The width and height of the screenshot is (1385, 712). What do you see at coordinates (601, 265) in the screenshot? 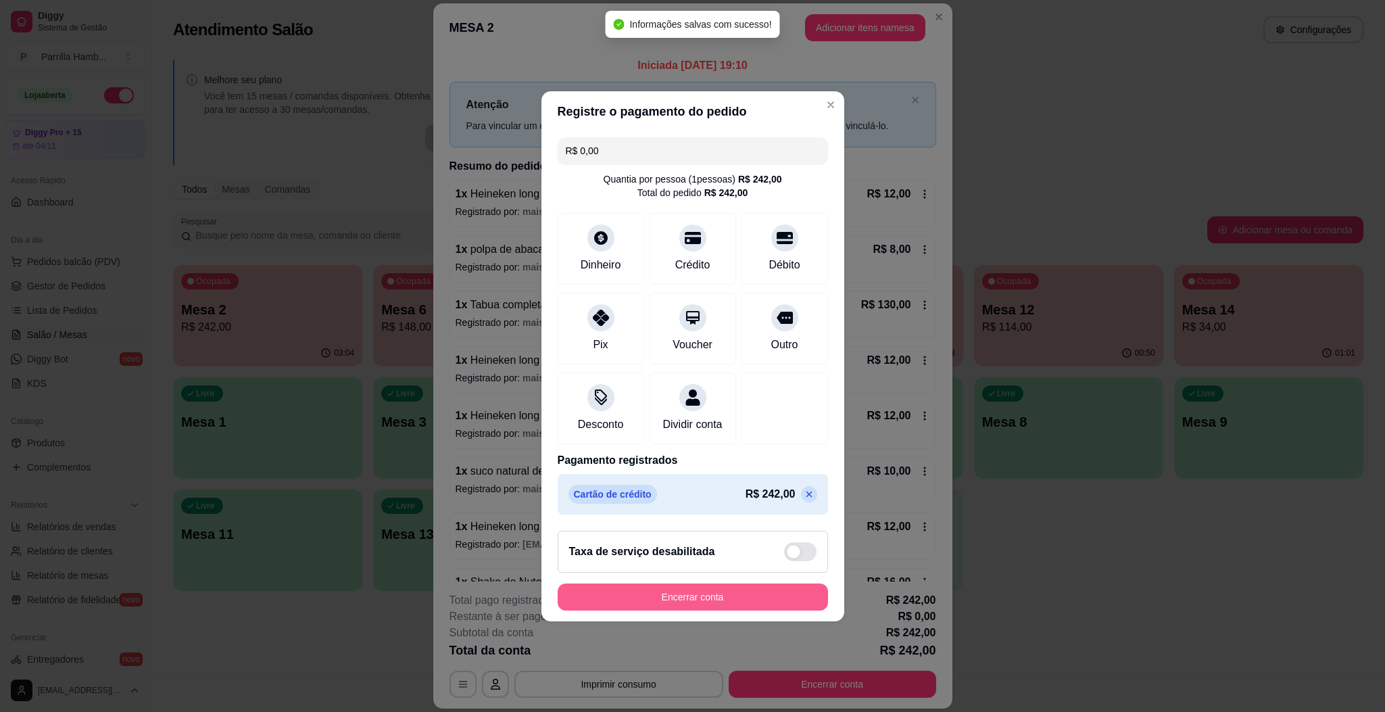
I see `div: Dinheiro` at bounding box center [601, 265].